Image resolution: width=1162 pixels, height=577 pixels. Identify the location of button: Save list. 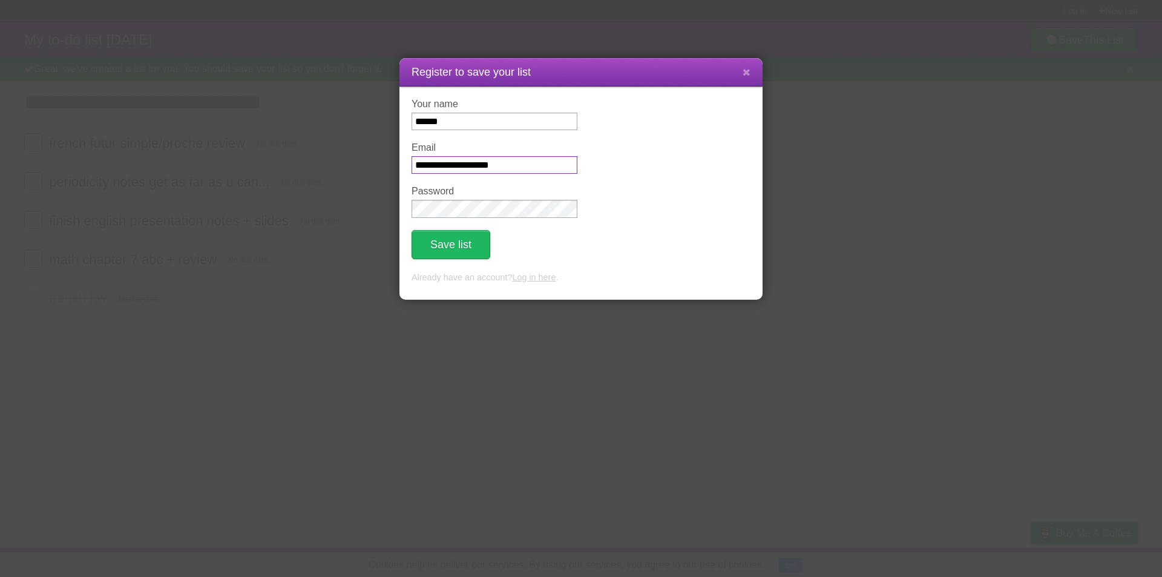
(451, 245).